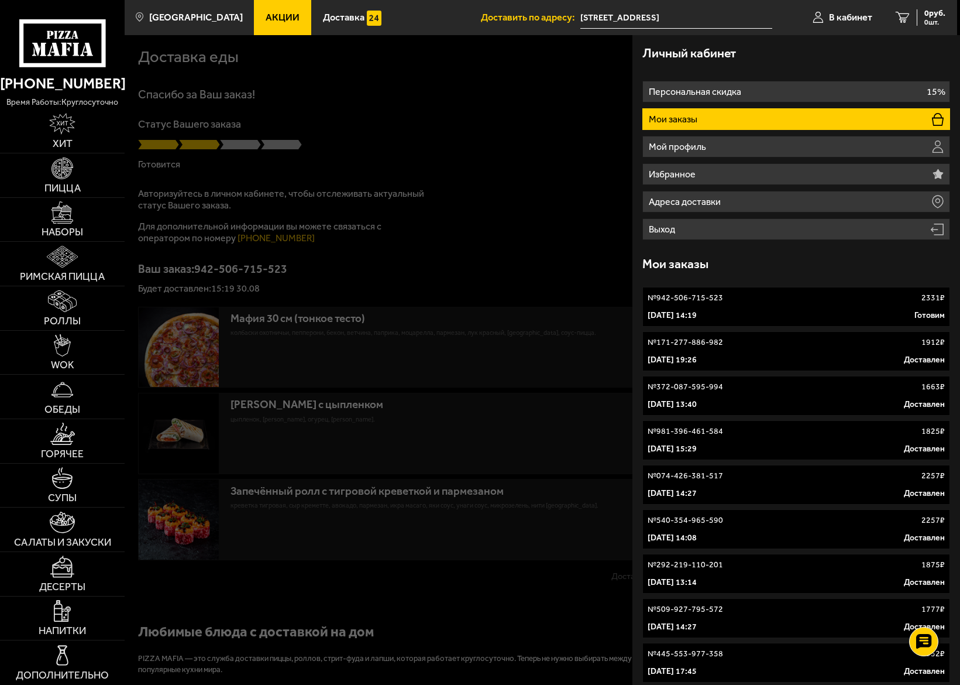 The width and height of the screenshot is (960, 685). What do you see at coordinates (63, 144) in the screenshot?
I see `span: Хит` at bounding box center [63, 144].